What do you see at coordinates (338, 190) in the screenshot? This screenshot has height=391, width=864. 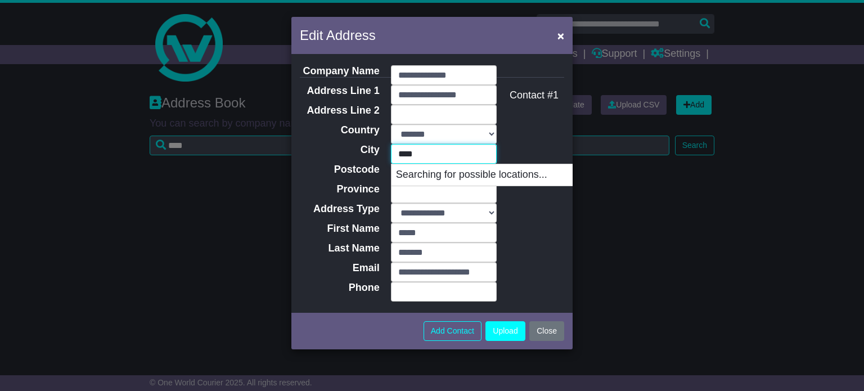 I see `label: Province` at bounding box center [338, 190].